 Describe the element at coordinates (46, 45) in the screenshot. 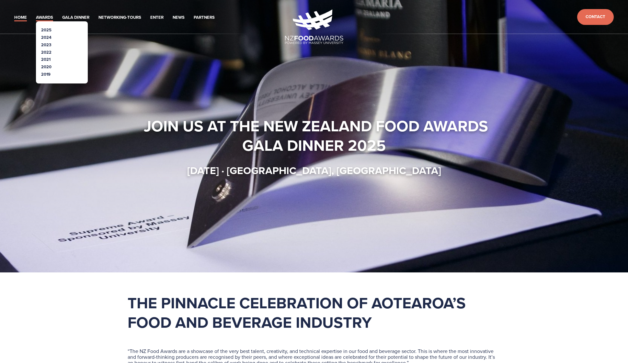

I see `a: 2023` at that location.